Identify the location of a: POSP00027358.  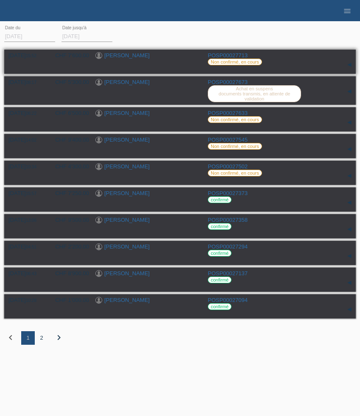
(228, 219).